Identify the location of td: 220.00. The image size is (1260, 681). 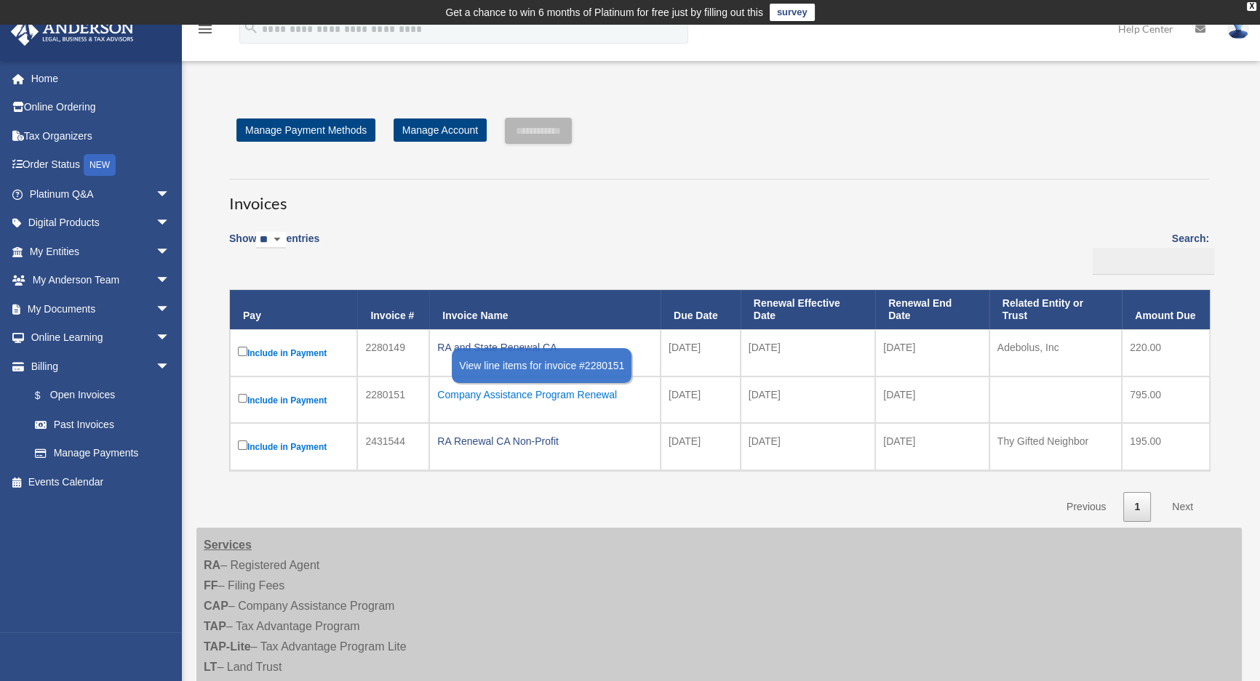
(1165, 353).